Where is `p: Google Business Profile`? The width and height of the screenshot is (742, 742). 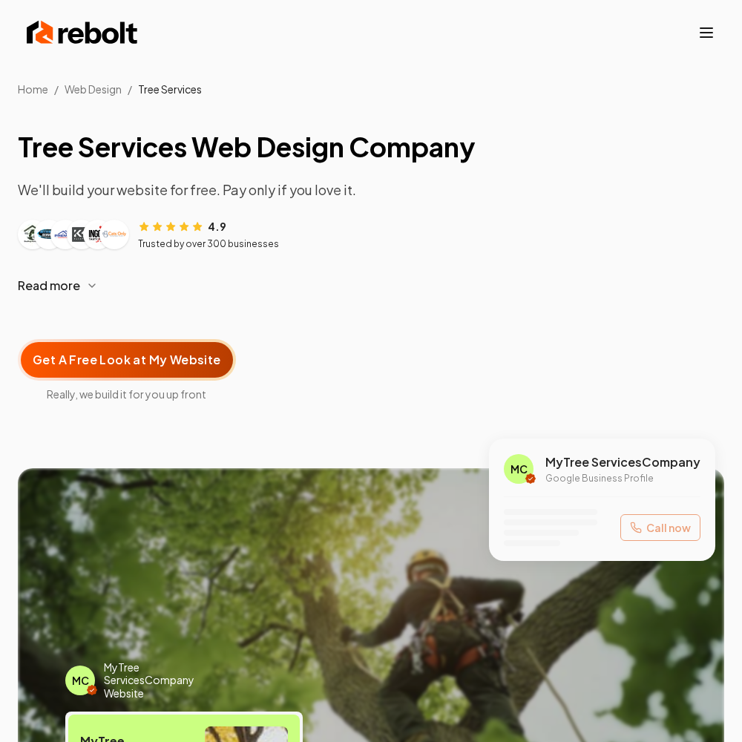
p: Google Business Profile is located at coordinates (623, 479).